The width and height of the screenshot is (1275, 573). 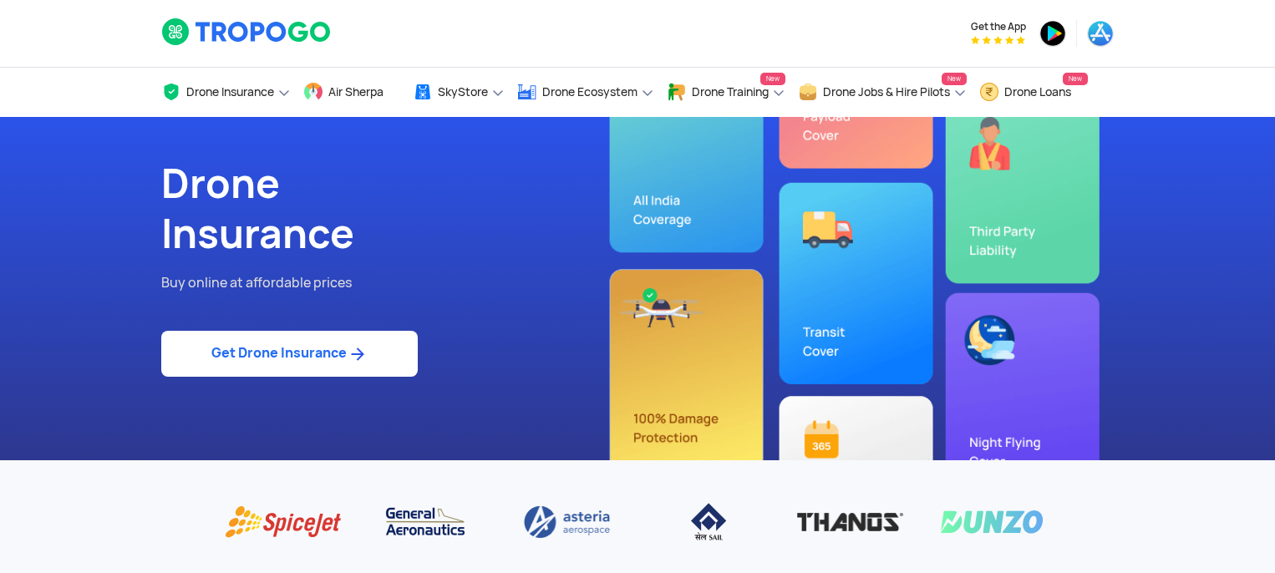 I want to click on a: Drone Jobs & Hire PilotsNew, so click(x=882, y=92).